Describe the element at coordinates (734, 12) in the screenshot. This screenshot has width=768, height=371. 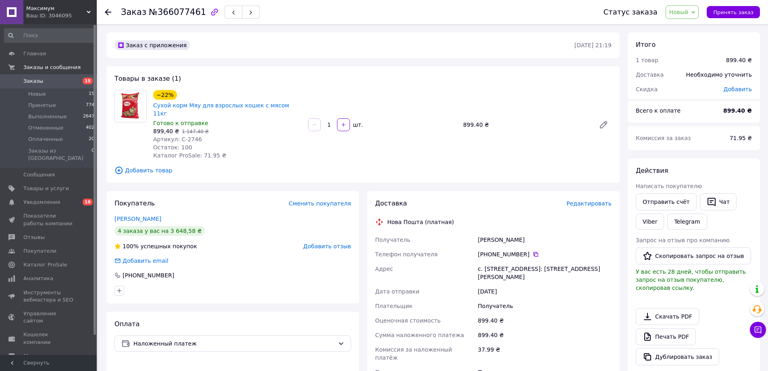
I see `span: Принять заказ` at that location.